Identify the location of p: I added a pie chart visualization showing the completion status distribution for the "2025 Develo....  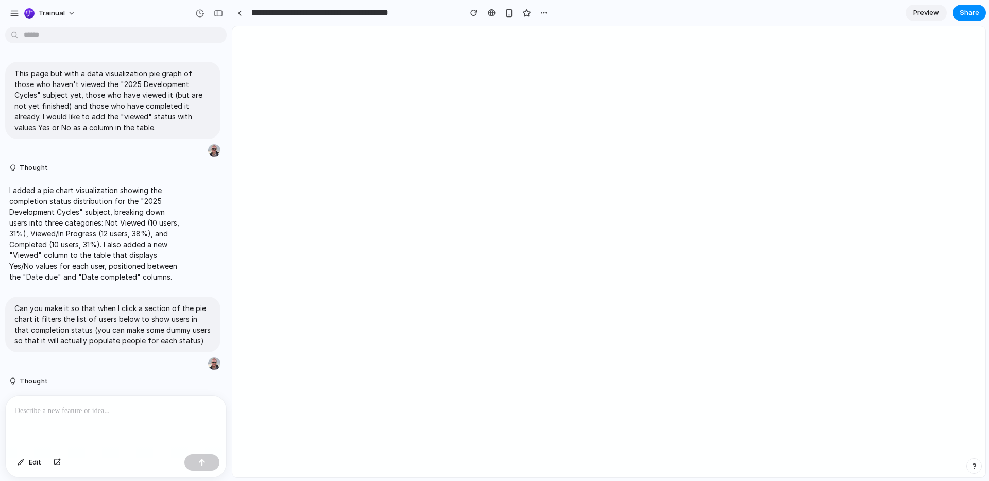
(95, 233).